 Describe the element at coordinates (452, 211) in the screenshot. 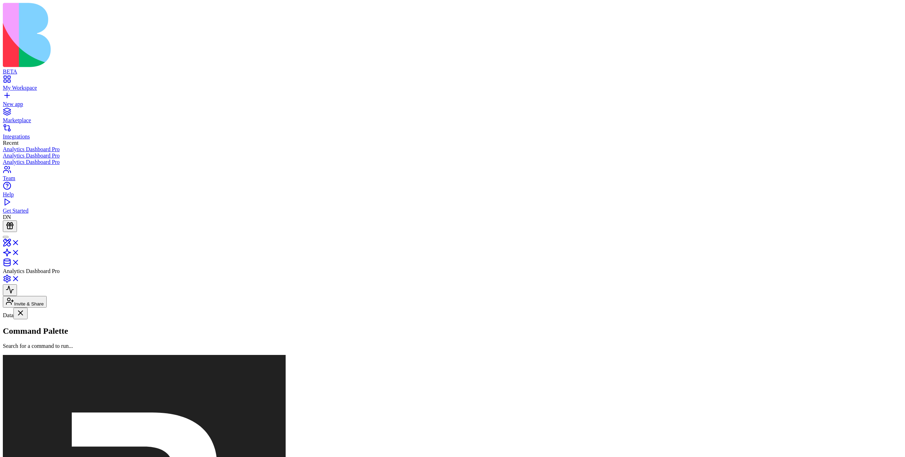

I see `div: Get Started` at that location.